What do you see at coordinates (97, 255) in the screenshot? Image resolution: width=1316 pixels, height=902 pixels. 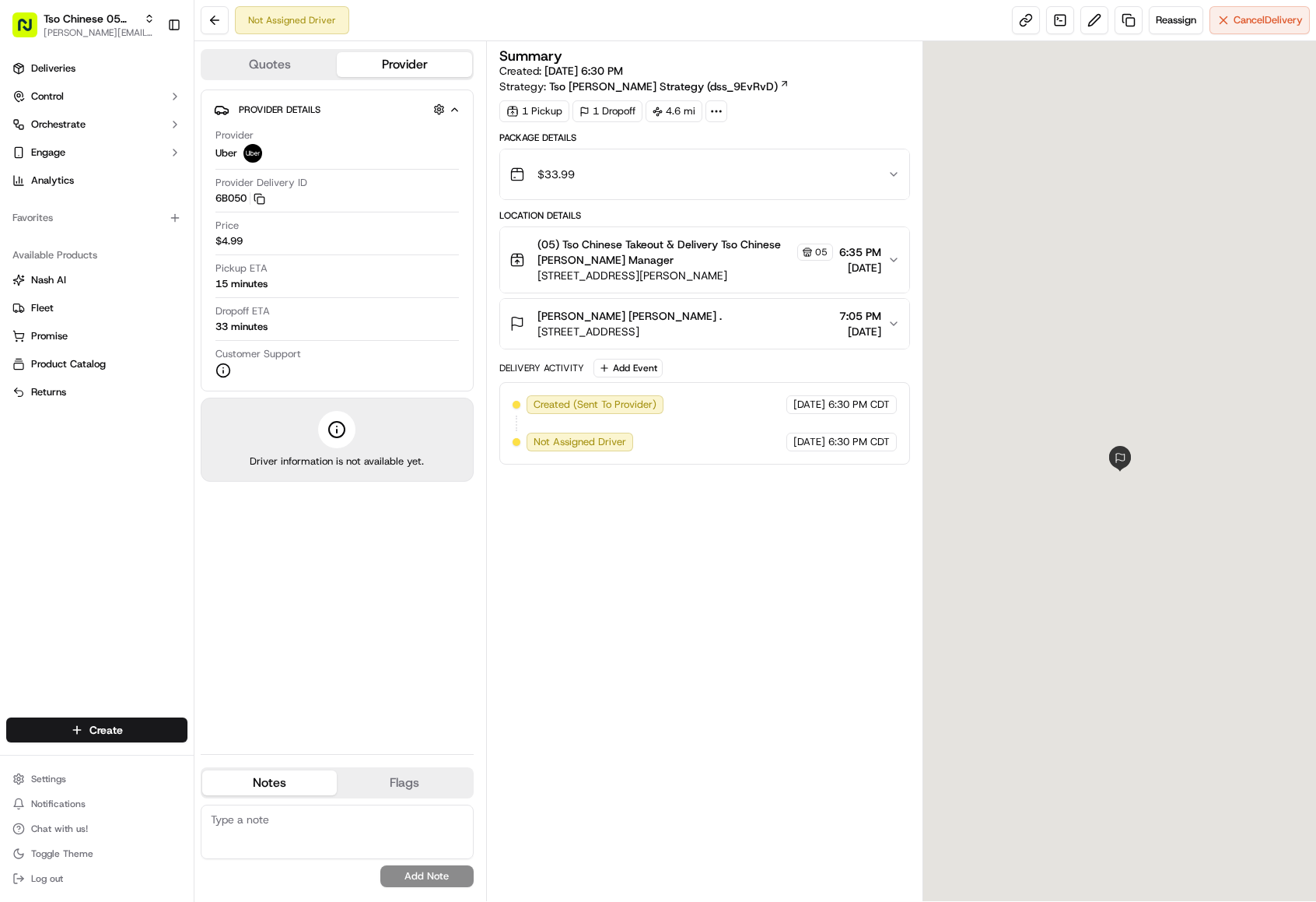 I see `div: Available Products` at bounding box center [97, 255].